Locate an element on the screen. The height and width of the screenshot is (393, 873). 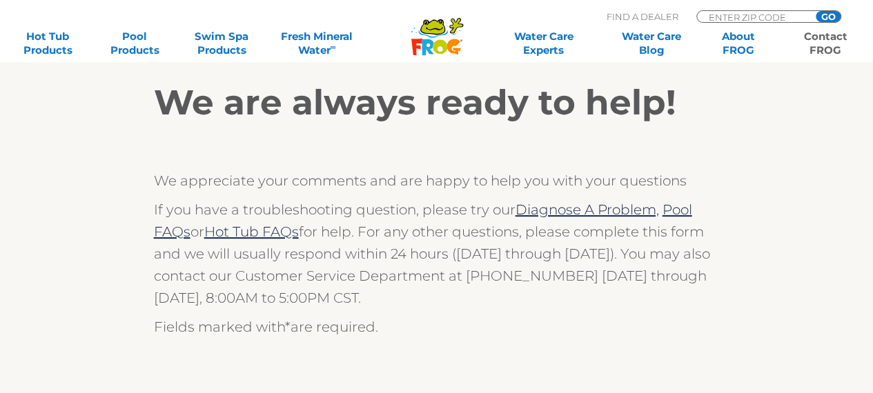
a: Water CareBlog is located at coordinates (652, 43).